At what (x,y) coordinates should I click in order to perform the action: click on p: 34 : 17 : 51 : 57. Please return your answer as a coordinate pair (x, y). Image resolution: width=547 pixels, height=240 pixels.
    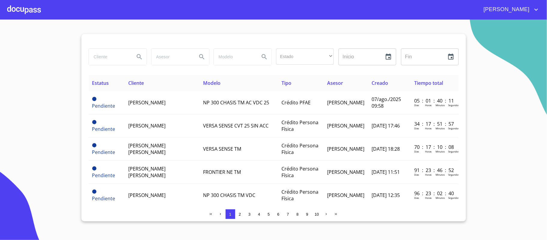
    Looking at the image, I should click on (434, 124).